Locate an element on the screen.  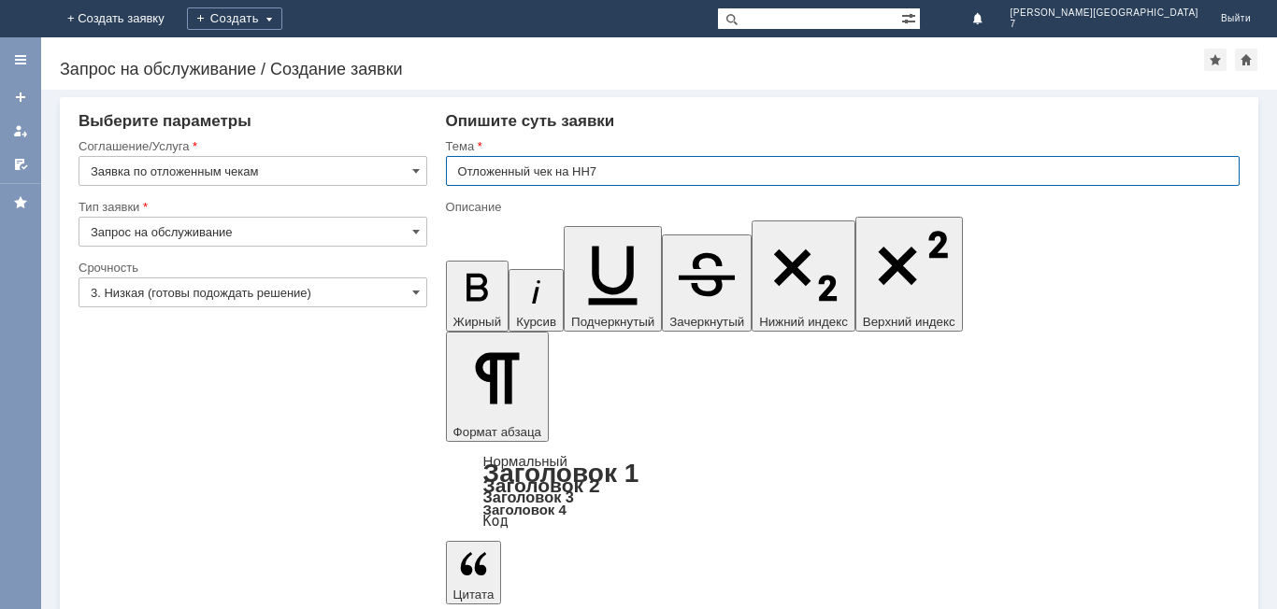
div: Тема is located at coordinates (840, 146).